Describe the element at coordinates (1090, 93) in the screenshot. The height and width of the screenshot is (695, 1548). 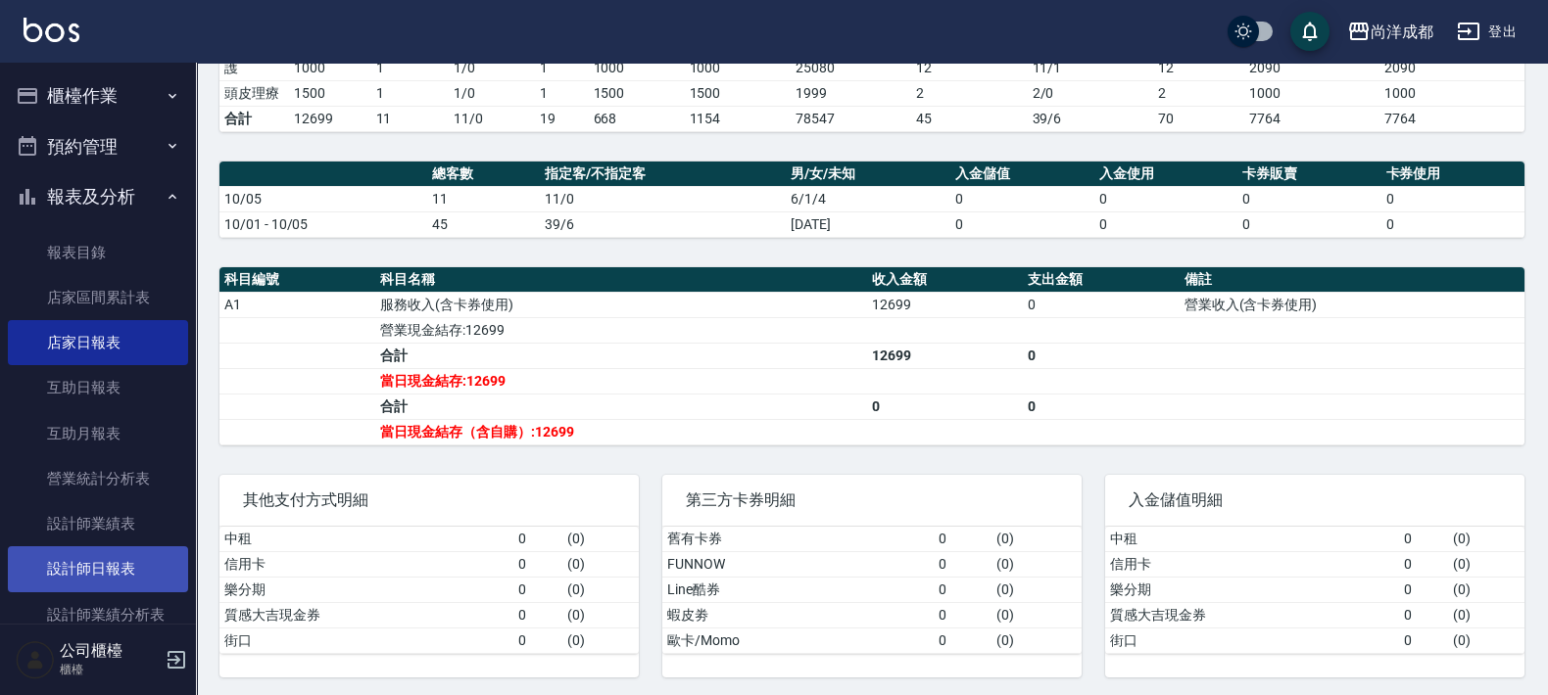
I see `td: 2 / 0` at that location.